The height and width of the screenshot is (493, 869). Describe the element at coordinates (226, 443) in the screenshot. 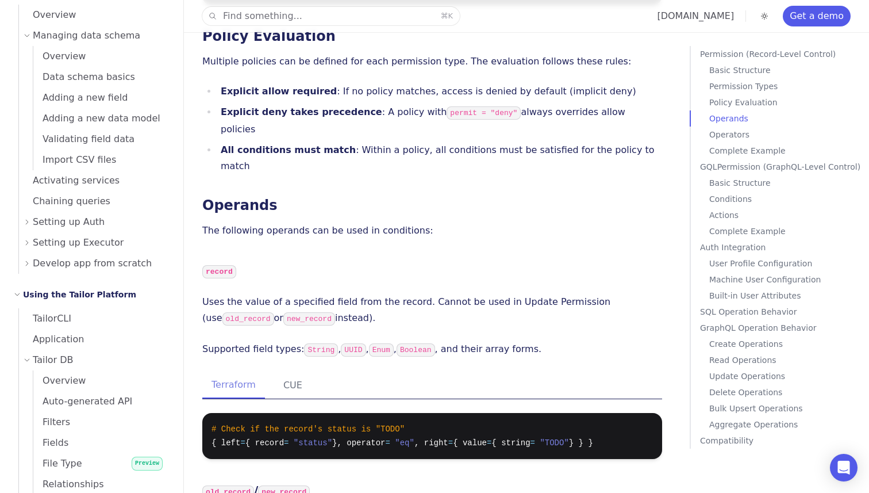

I see `span: { left` at that location.